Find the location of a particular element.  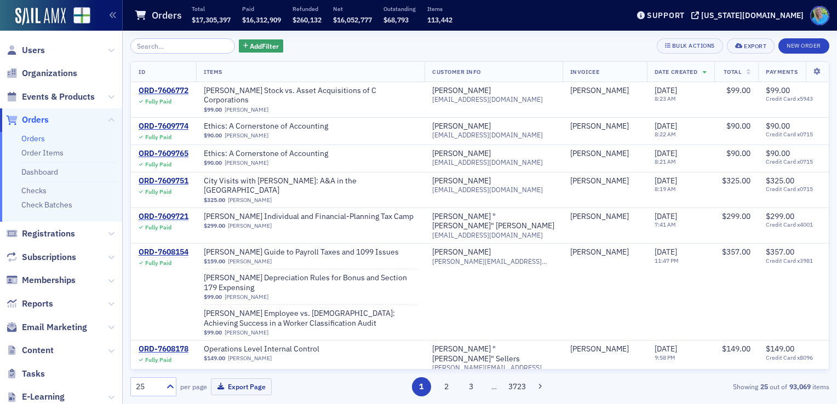

a: Operations Level Internal Control is located at coordinates (273, 349).